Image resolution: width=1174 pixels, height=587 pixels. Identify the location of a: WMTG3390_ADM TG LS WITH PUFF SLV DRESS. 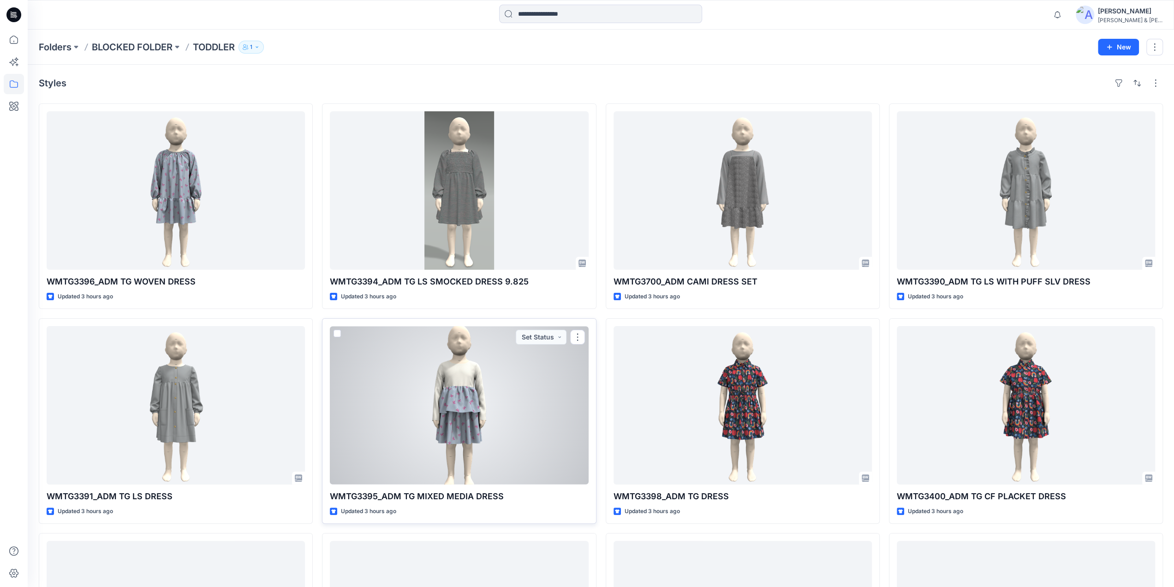
(1026, 190).